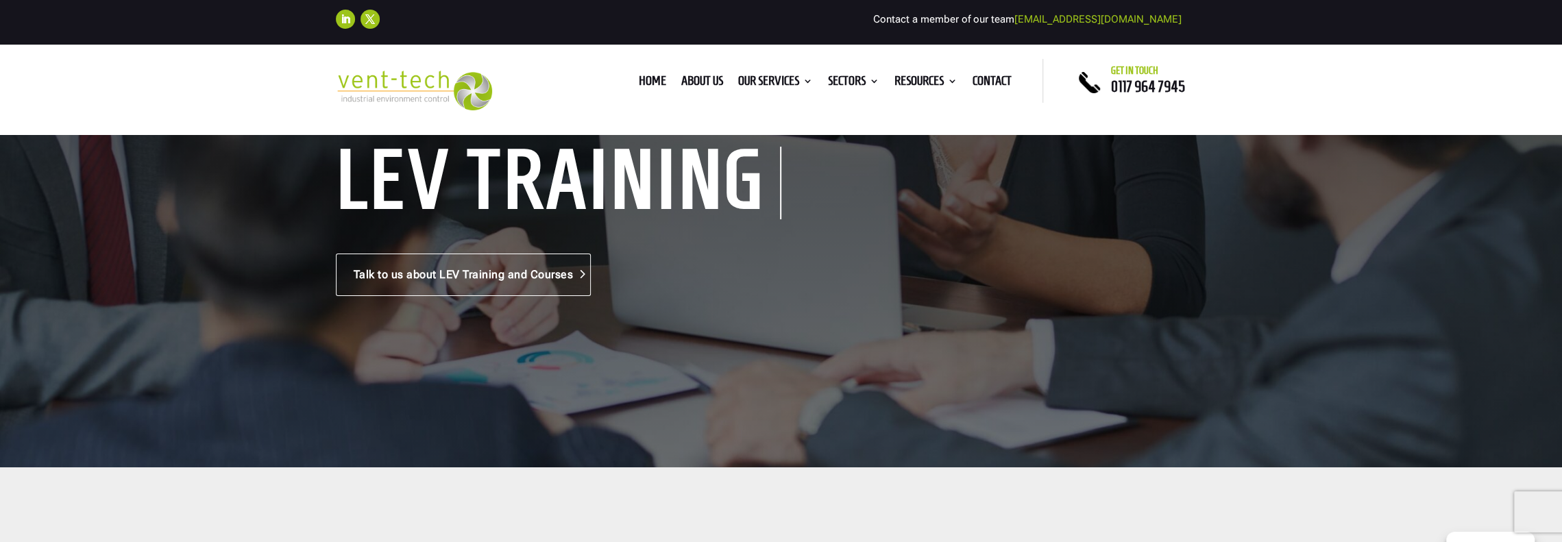  I want to click on a: Our Services, so click(775, 84).